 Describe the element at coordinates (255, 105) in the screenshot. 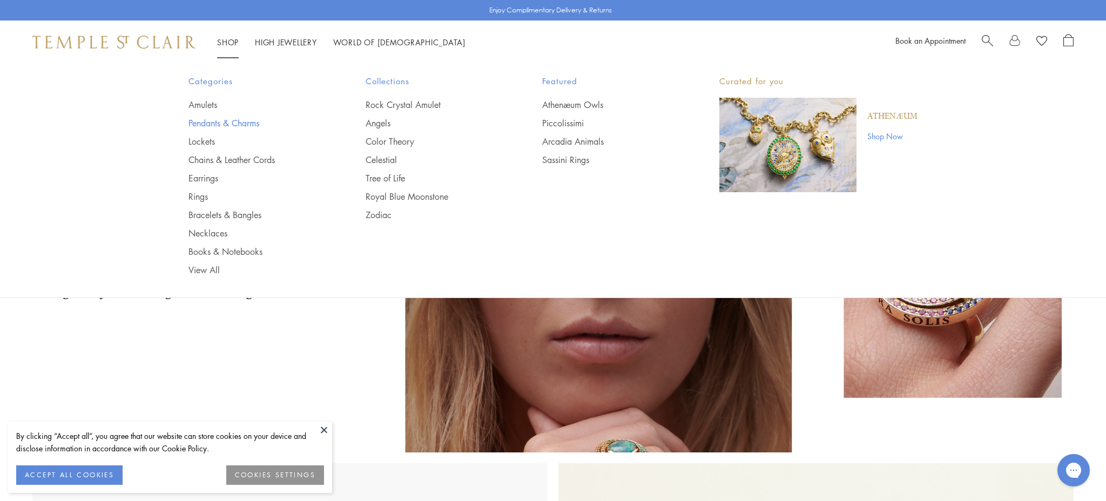

I see `a: Amulets` at that location.